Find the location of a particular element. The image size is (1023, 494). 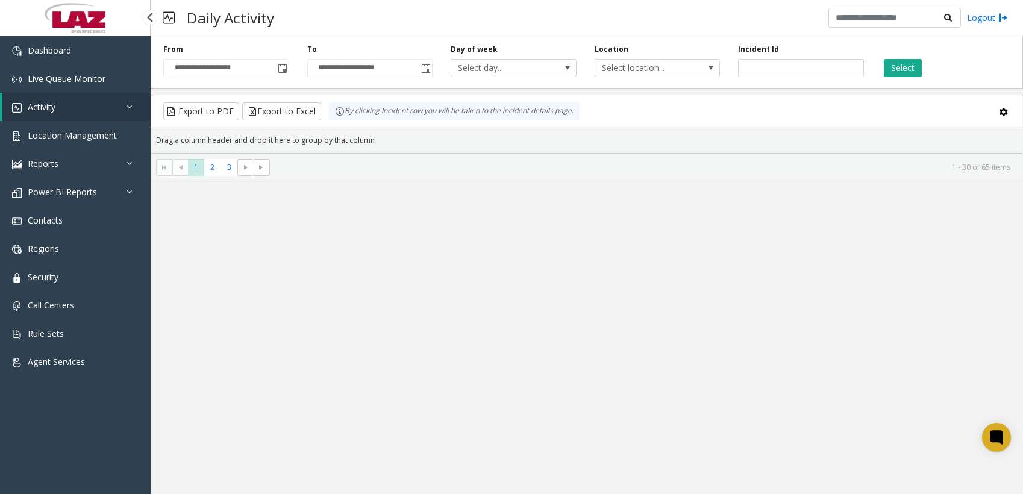

label: From is located at coordinates (173, 49).